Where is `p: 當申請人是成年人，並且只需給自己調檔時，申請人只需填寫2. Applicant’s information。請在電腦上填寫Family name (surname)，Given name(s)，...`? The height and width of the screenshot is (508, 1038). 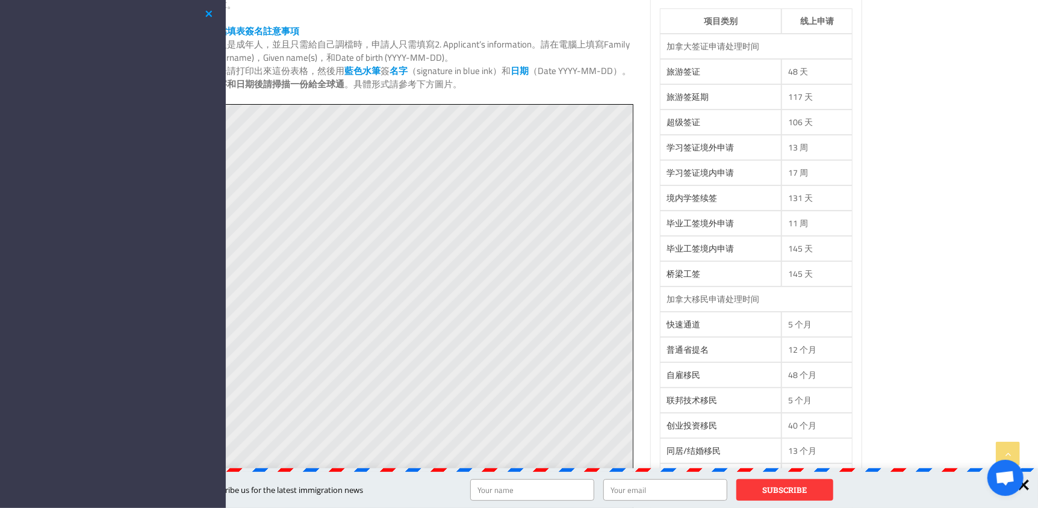
p: 當申請人是成年人，並且只需給自己調檔時，申請人只需填寫2. Applicant’s information。請在電腦上填寫Family name (surname)，Given name(s)，... is located at coordinates (411, 51).